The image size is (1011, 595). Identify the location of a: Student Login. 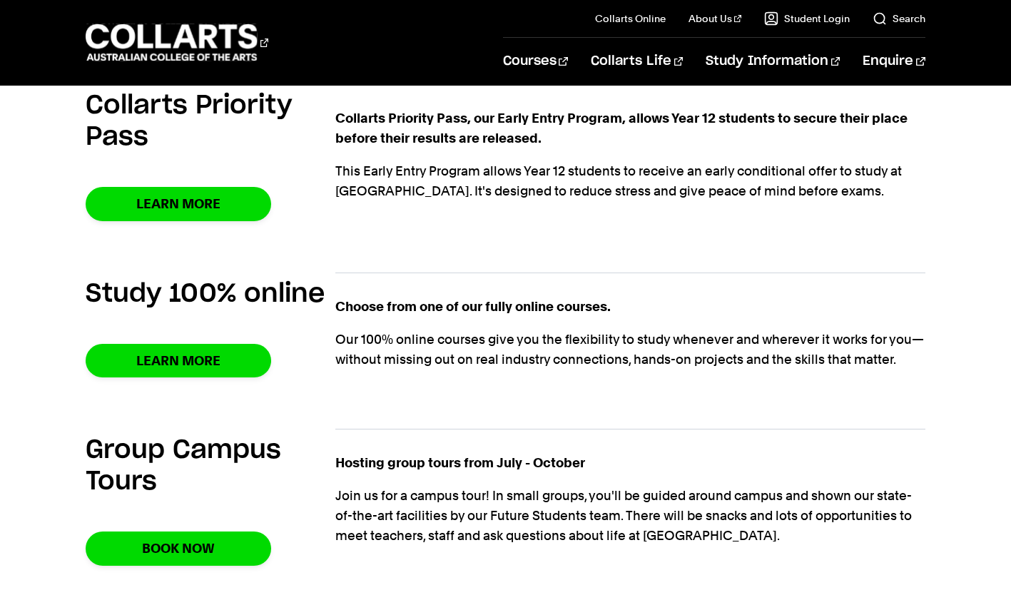
(807, 19).